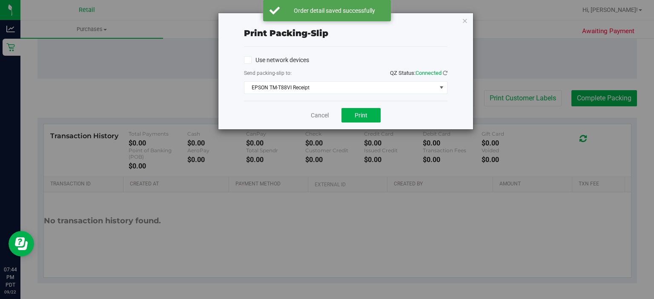  I want to click on span: Connected, so click(428, 73).